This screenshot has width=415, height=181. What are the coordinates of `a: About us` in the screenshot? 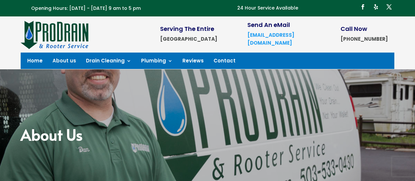 It's located at (64, 62).